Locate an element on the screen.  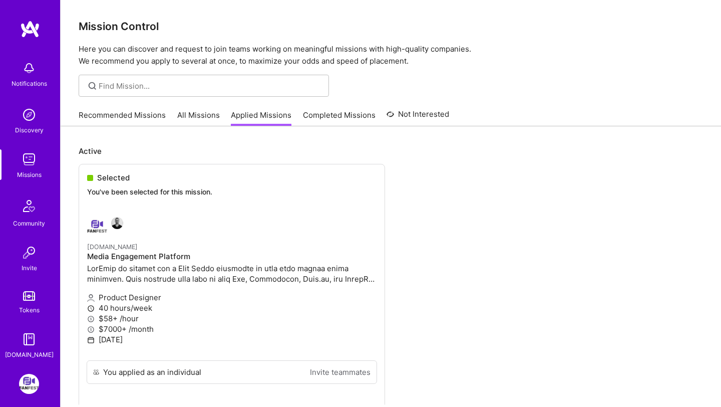
div: Tokens is located at coordinates (29, 310).